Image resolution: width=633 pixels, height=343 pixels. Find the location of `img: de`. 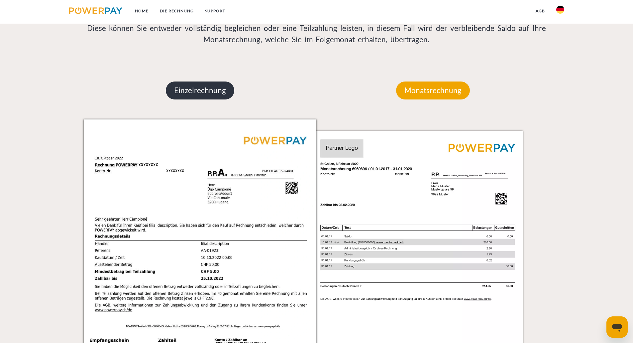

img: de is located at coordinates (560, 10).